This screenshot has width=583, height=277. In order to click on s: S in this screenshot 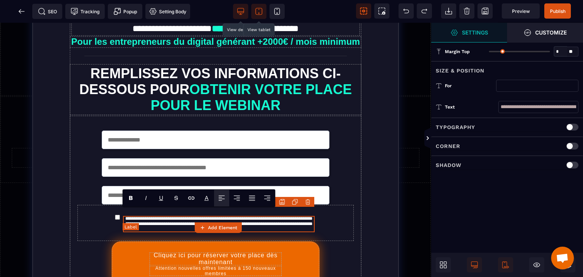, I will do `click(176, 198)`.